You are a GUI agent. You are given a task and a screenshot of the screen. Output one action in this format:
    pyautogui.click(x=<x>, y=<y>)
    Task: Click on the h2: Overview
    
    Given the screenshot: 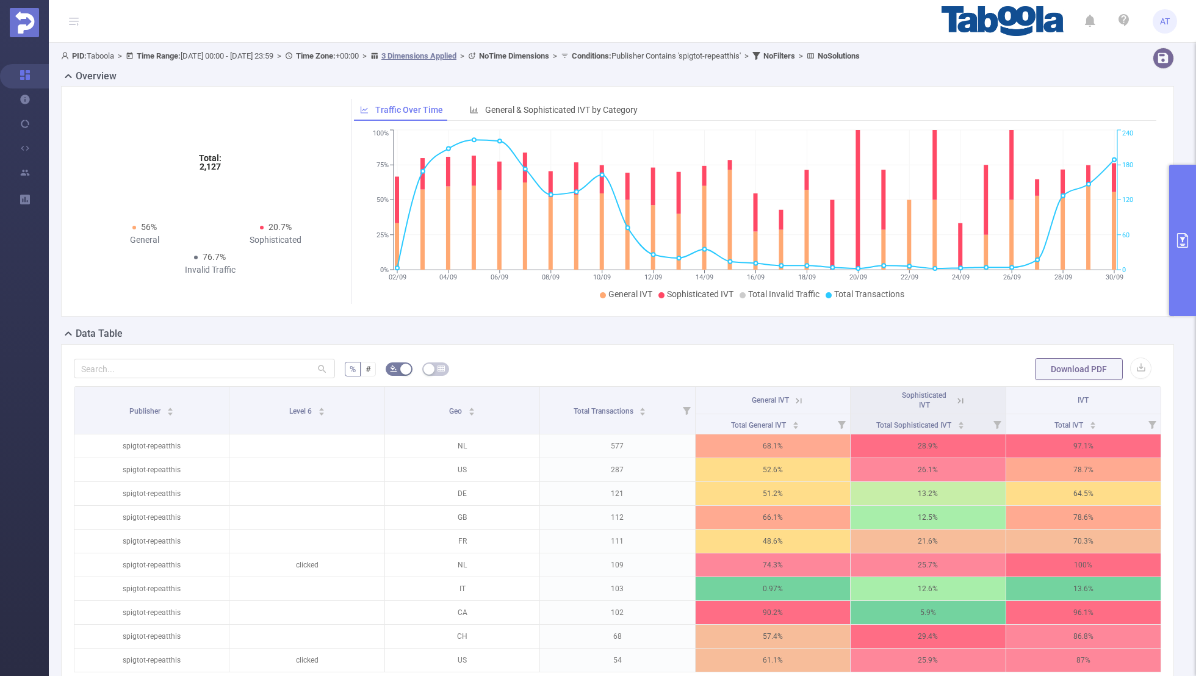 What is the action you would take?
    pyautogui.click(x=96, y=76)
    